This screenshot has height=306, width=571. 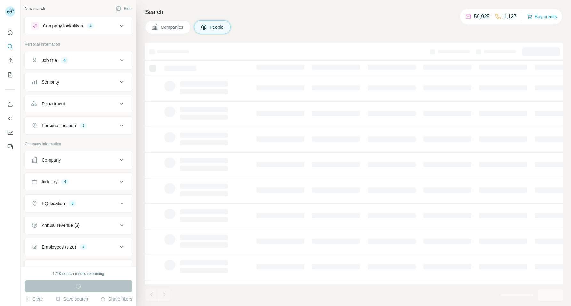 What do you see at coordinates (116, 299) in the screenshot?
I see `button: Share filters` at bounding box center [116, 299].